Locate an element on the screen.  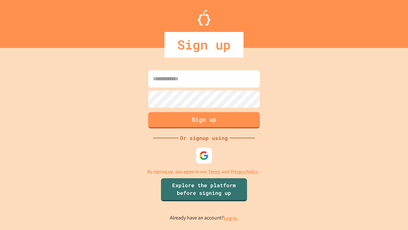
img: Logo.svg is located at coordinates (204, 18).